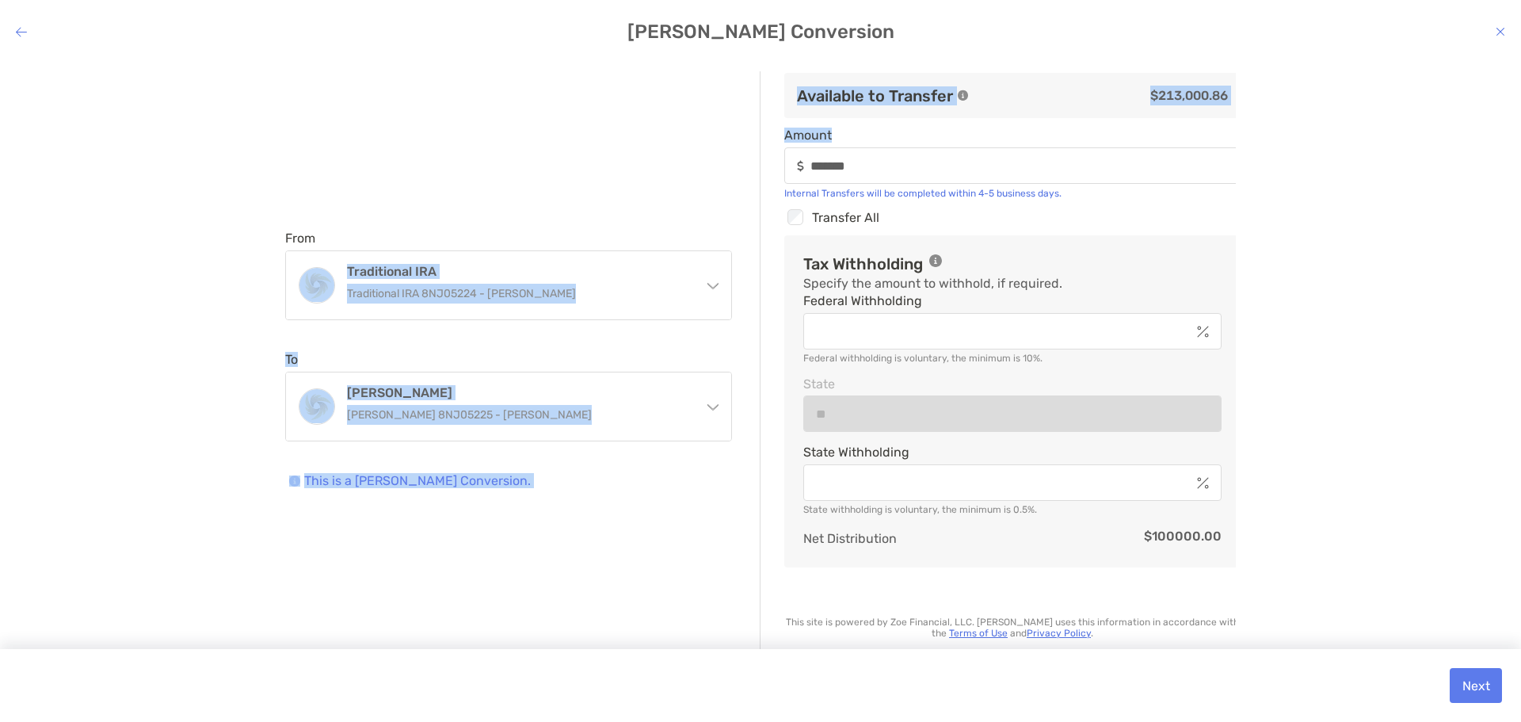  I want to click on span: Federal Withholding, so click(1012, 300).